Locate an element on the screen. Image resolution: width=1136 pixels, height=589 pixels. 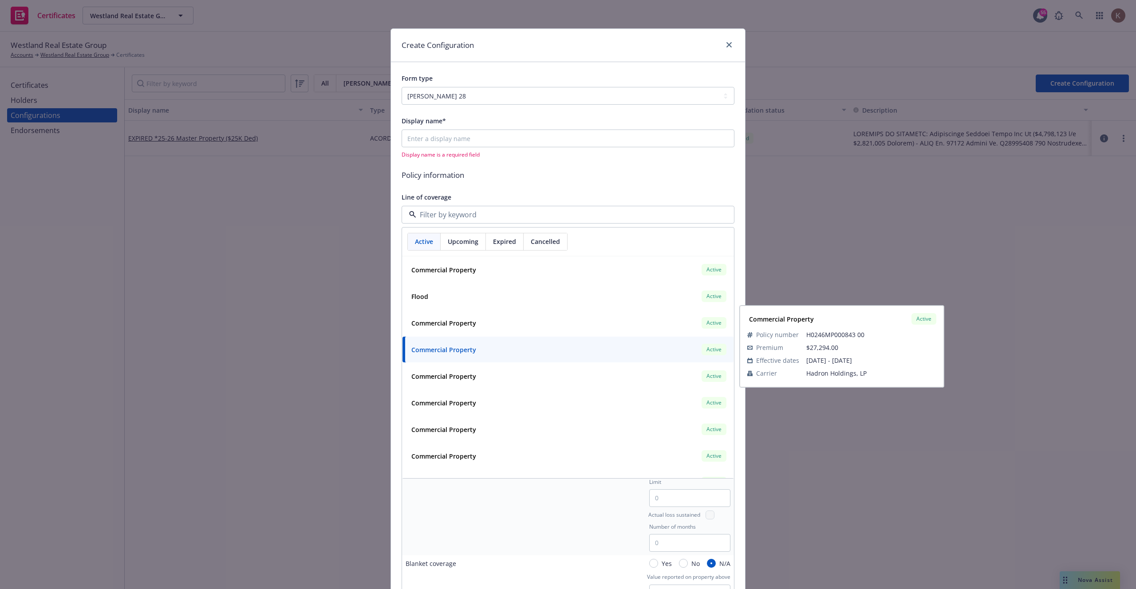
strong: Flood is located at coordinates (420, 296).